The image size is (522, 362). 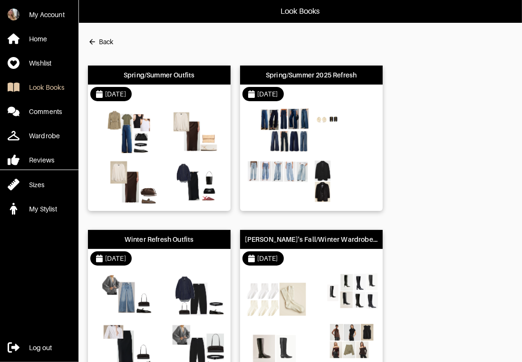 What do you see at coordinates (45, 112) in the screenshot?
I see `div: Comments` at bounding box center [45, 112].